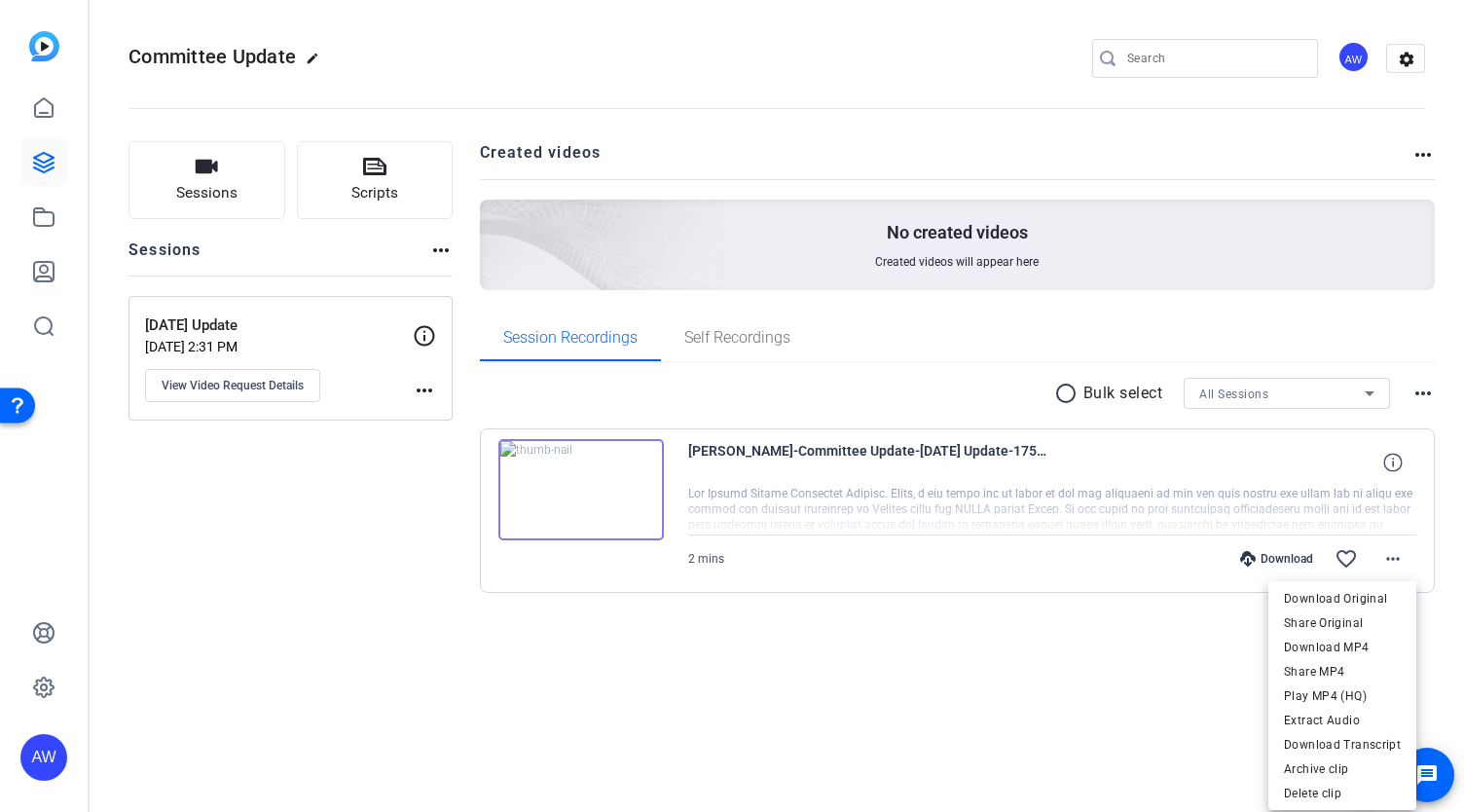  What do you see at coordinates (1342, 696) in the screenshot?
I see `span: Play MP4 (HQ)` at bounding box center [1342, 696].